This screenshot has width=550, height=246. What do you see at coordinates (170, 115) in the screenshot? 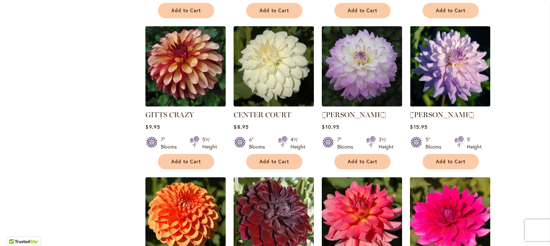
I see `a: GITTS CRAZY` at bounding box center [170, 115].